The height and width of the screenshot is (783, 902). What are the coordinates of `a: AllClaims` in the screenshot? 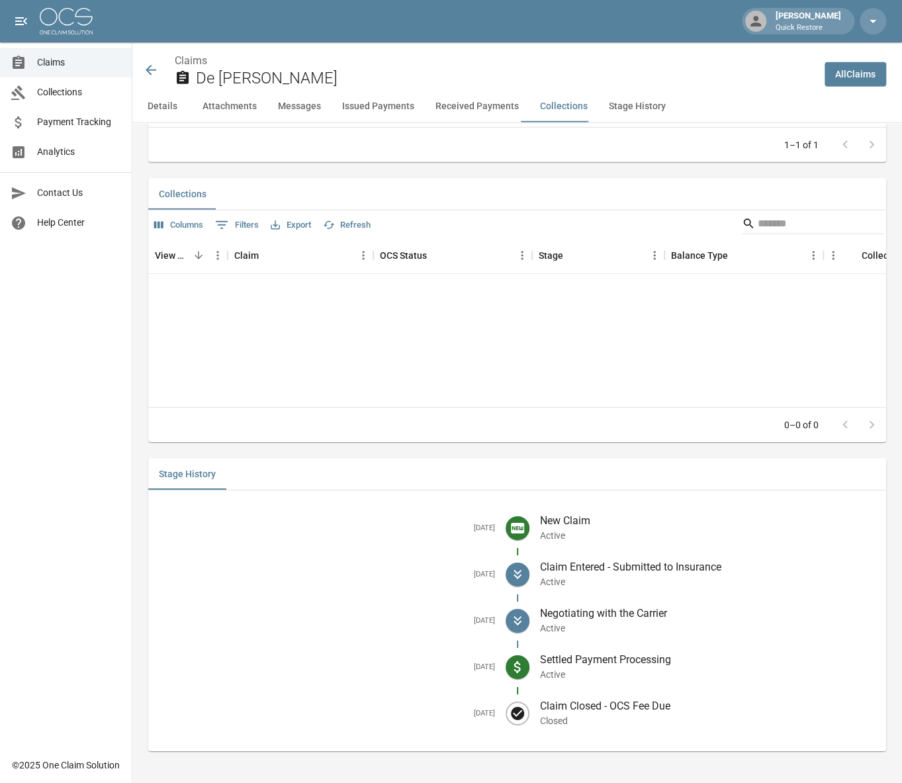 It's located at (855, 74).